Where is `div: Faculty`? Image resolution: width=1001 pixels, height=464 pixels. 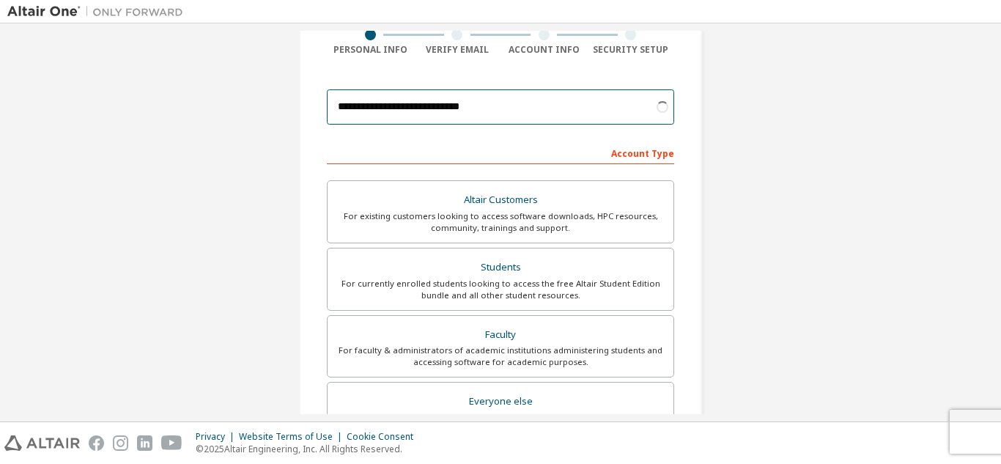 div: Faculty is located at coordinates (501, 335).